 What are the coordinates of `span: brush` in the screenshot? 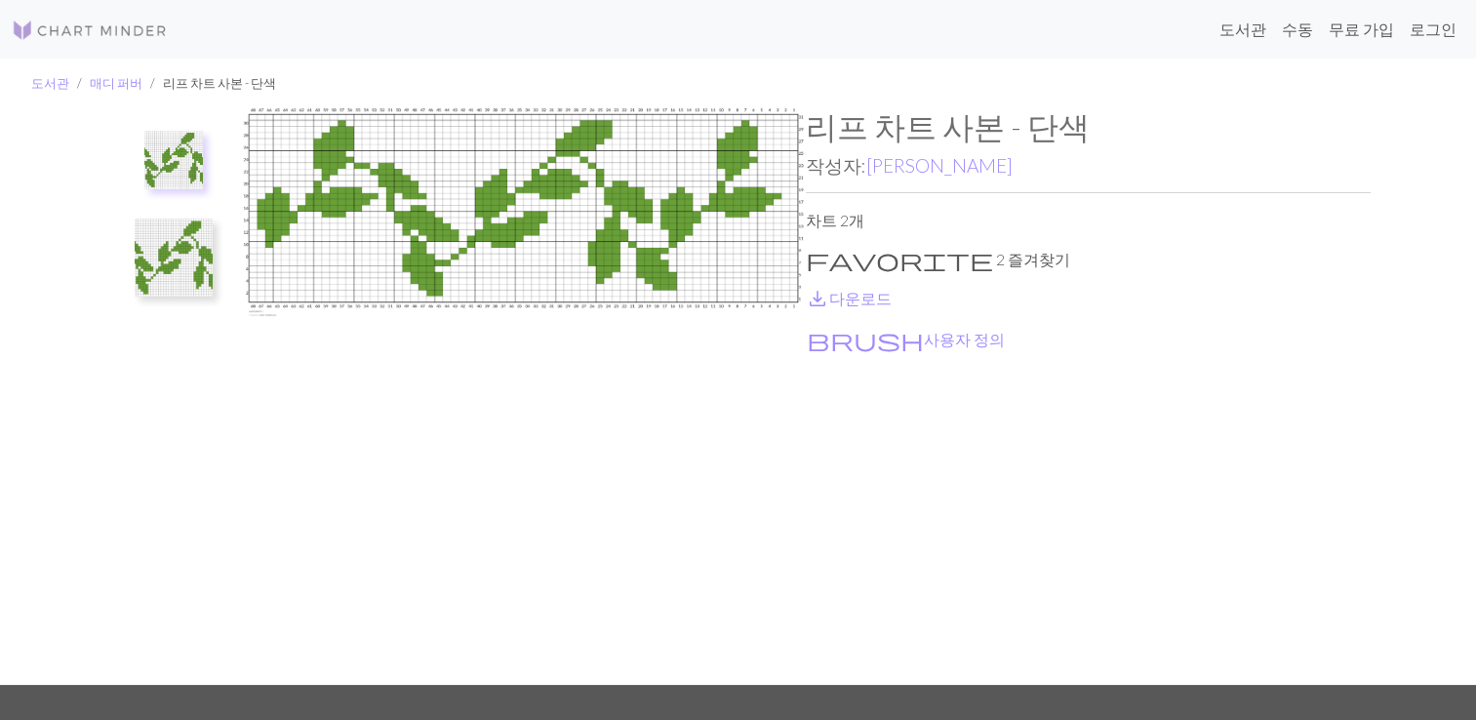 It's located at (865, 340).